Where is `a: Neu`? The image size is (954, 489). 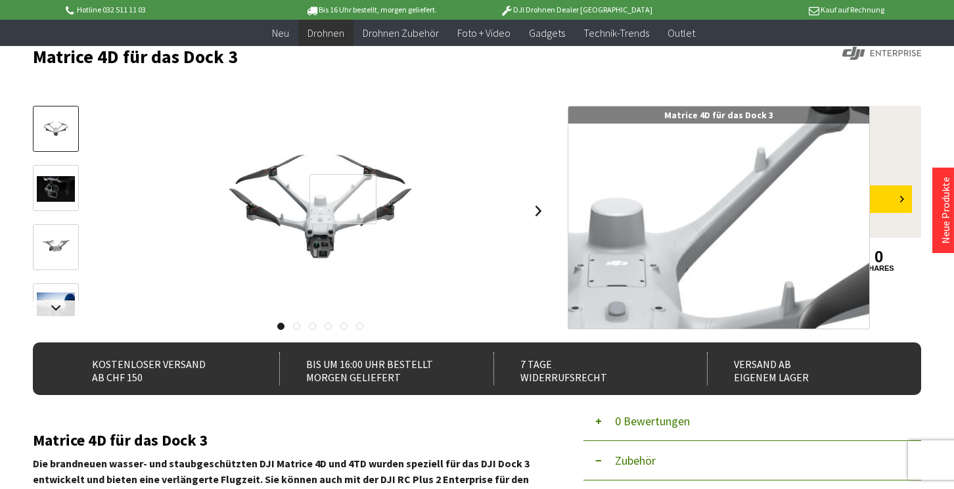
a: Neu is located at coordinates (281, 33).